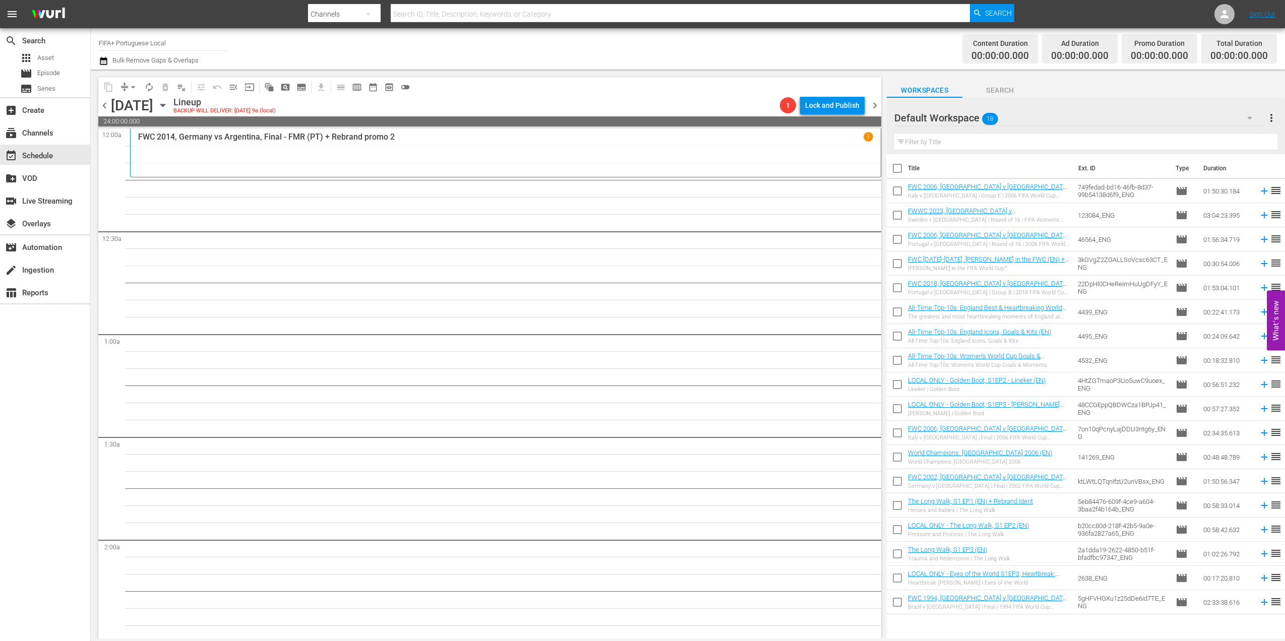 The height and width of the screenshot is (641, 1285). I want to click on span: toggle_off, so click(405, 87).